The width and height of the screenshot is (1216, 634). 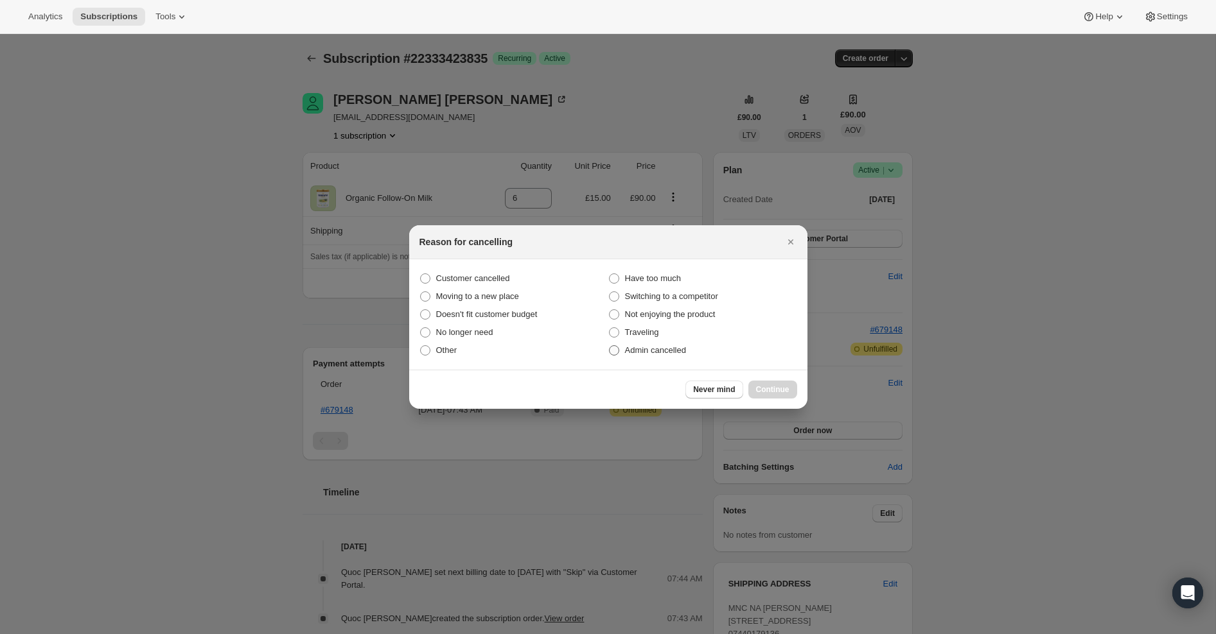 I want to click on span: Settings, so click(x=1172, y=17).